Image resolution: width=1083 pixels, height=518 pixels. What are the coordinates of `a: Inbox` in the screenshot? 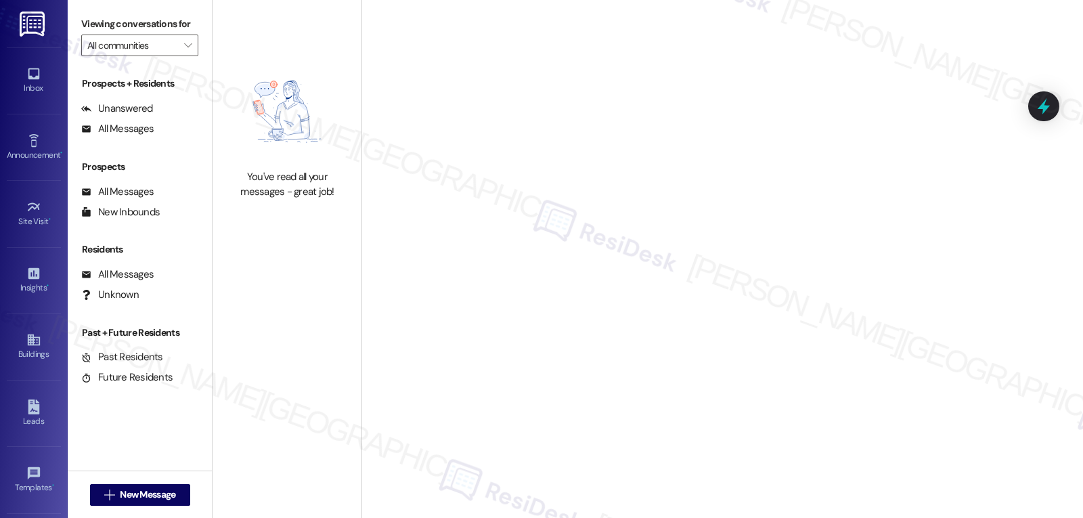 It's located at (34, 81).